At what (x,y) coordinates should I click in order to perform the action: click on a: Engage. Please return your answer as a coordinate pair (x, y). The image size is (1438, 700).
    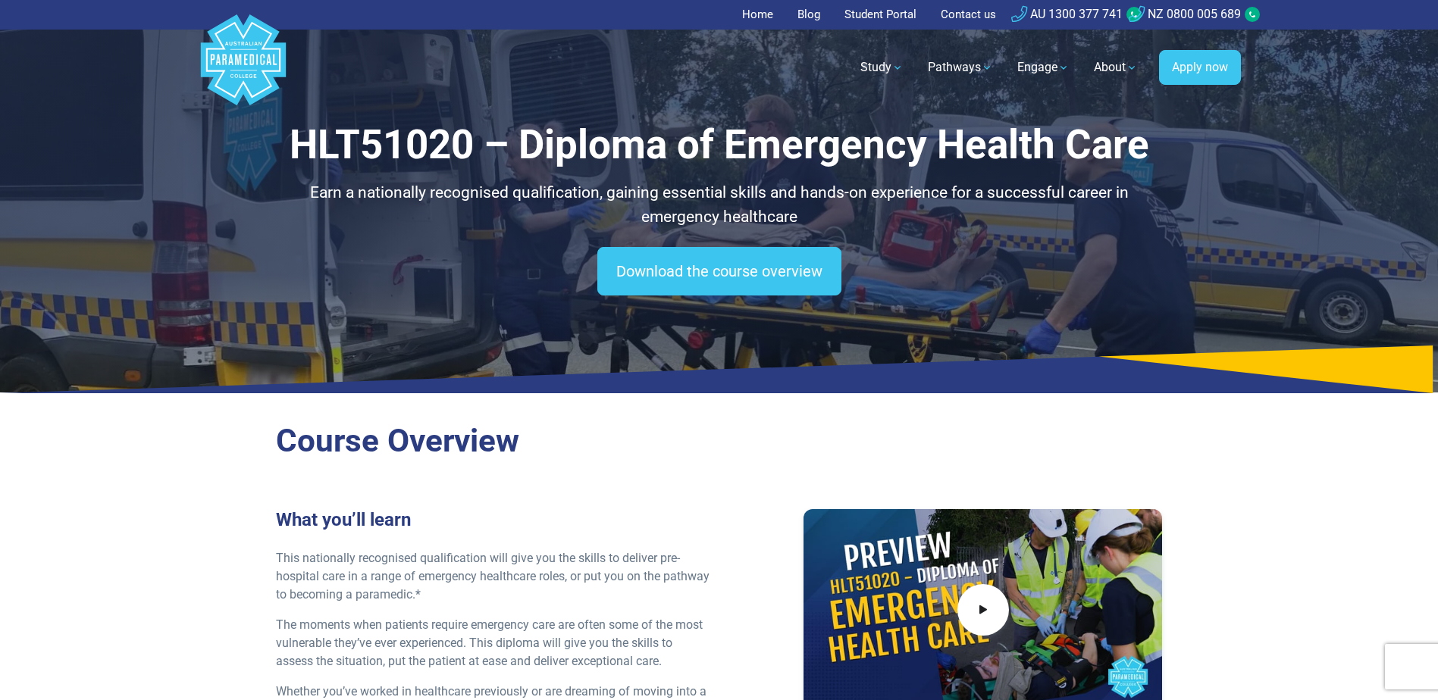
    Looking at the image, I should click on (1043, 67).